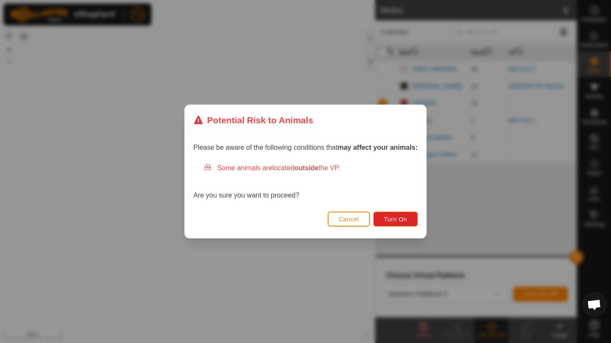 This screenshot has width=611, height=343. What do you see at coordinates (349, 219) in the screenshot?
I see `span: Cancel` at bounding box center [349, 219].